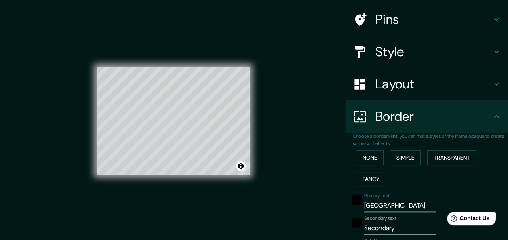 This screenshot has height=240, width=508. I want to click on h4: Layout, so click(434, 84).